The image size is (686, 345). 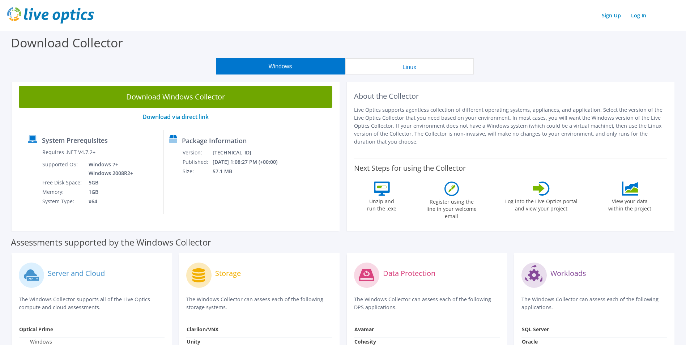 I want to click on td: Version:, so click(x=197, y=153).